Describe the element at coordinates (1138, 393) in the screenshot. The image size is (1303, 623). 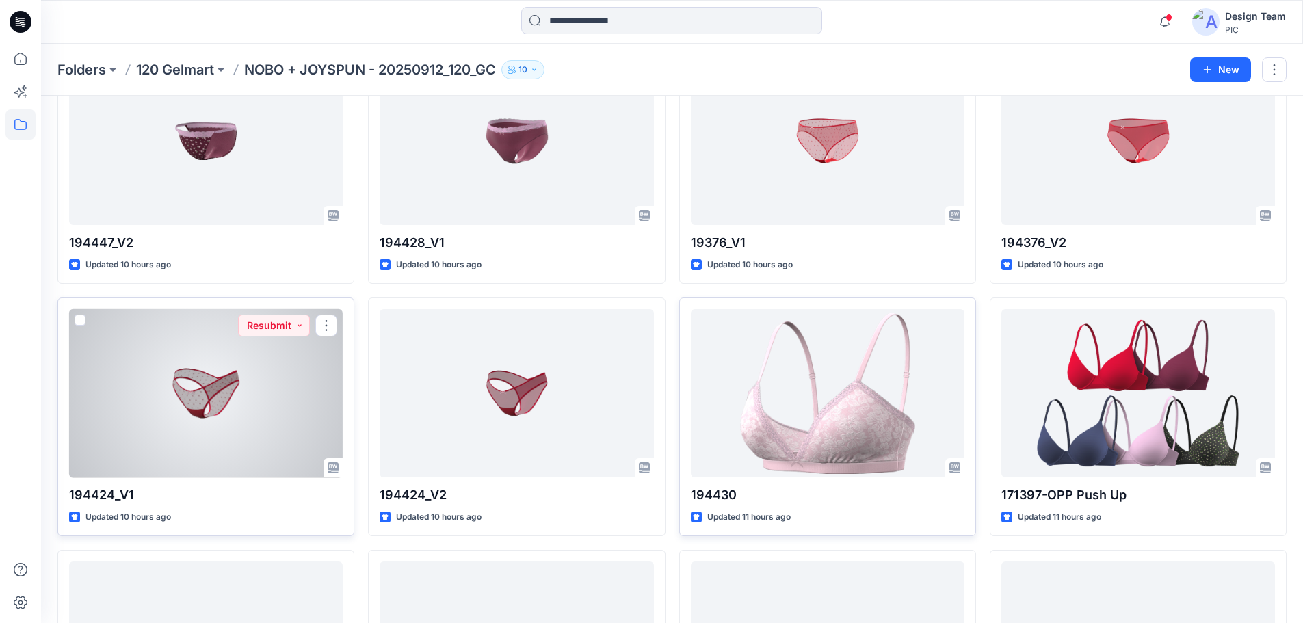
I see `a: 171397-OPP Push Up` at that location.